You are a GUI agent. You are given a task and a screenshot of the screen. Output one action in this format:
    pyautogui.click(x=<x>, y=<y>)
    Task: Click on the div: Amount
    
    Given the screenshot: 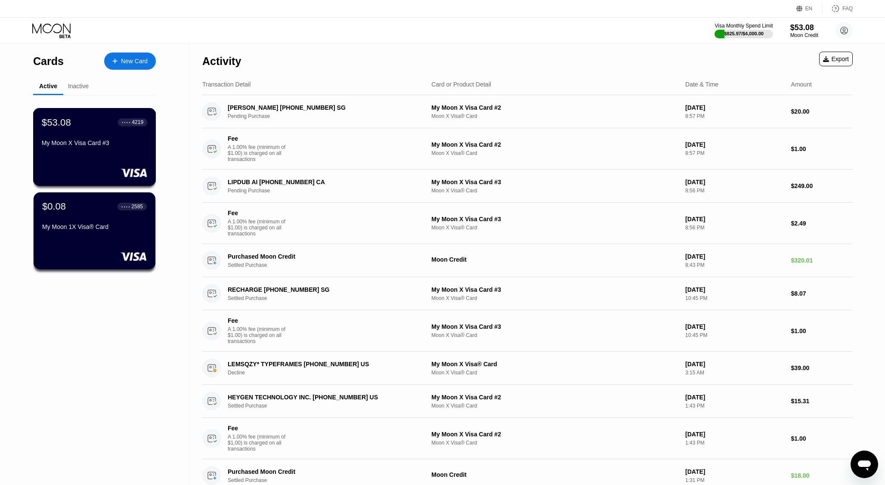 What is the action you would take?
    pyautogui.click(x=801, y=84)
    